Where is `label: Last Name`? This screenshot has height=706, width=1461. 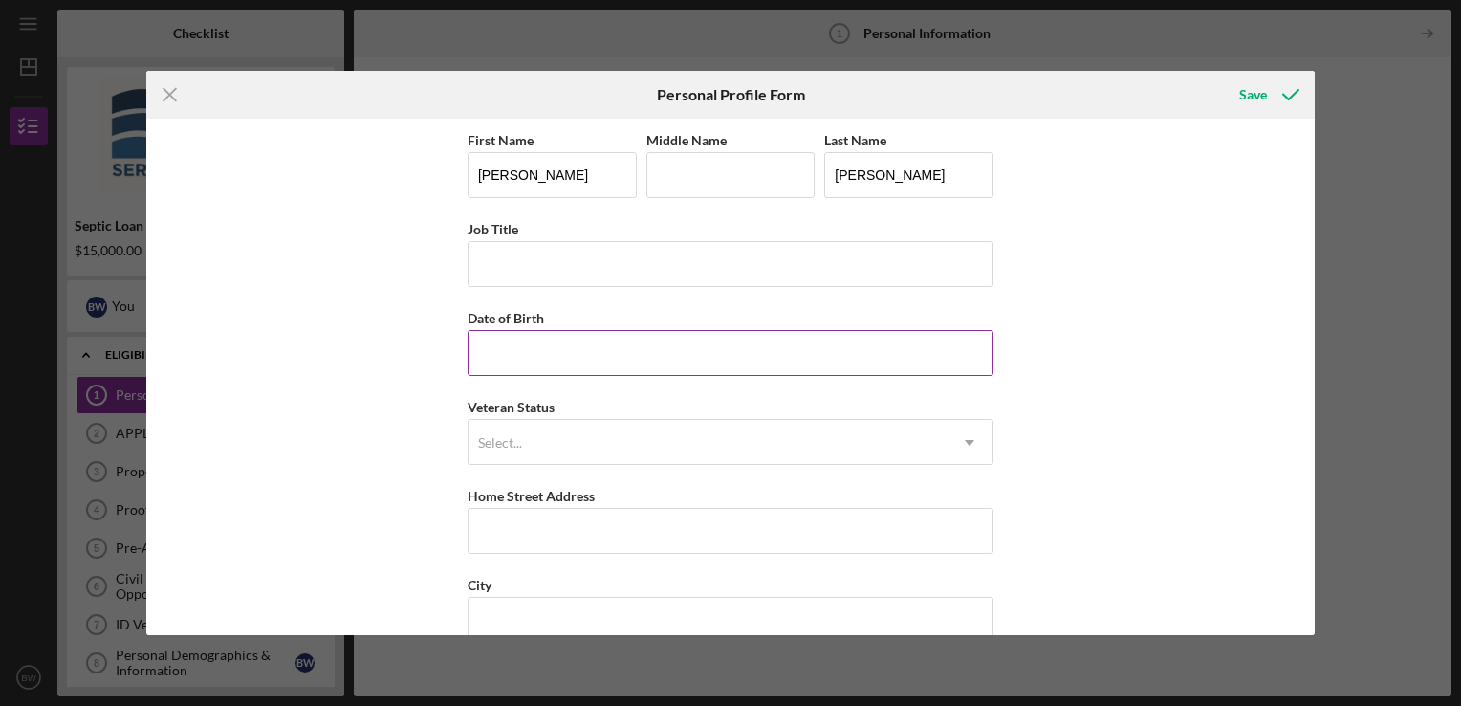 label: Last Name is located at coordinates (855, 140).